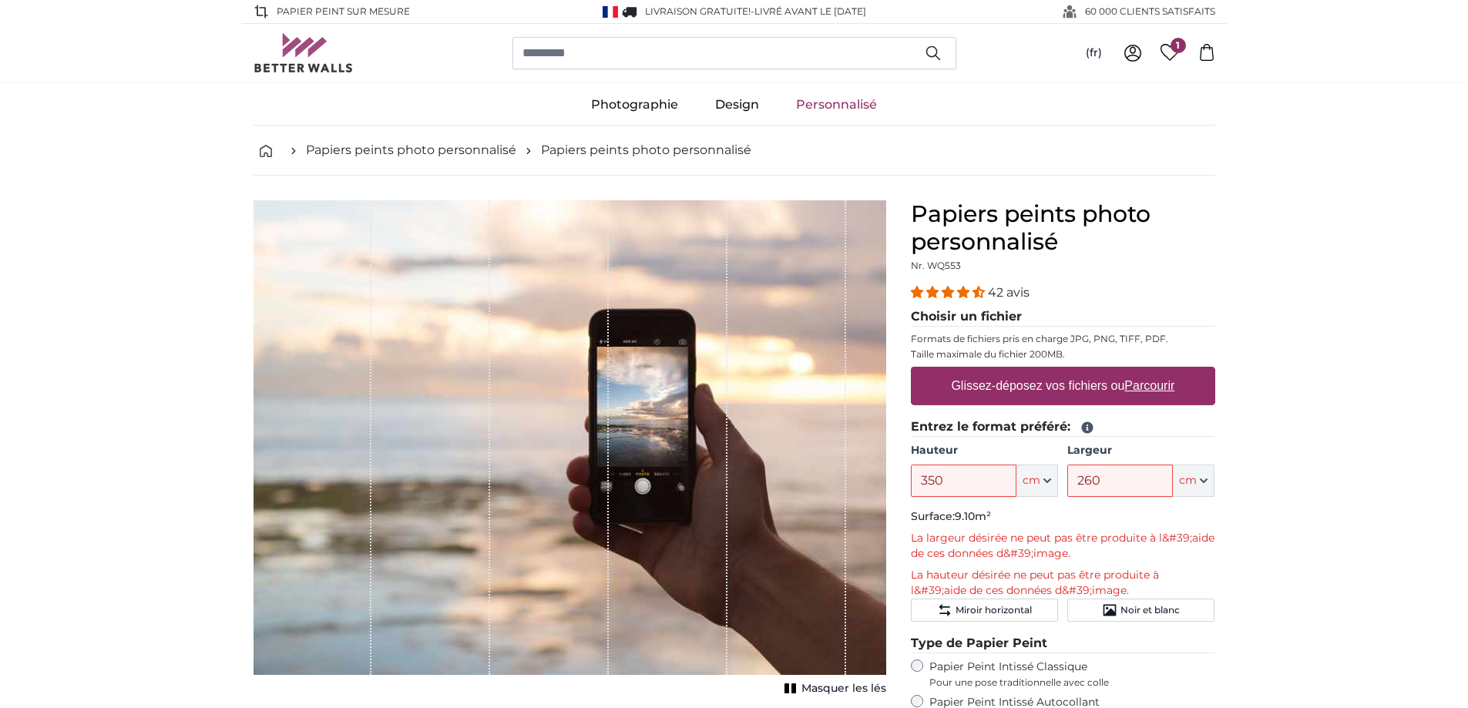 The height and width of the screenshot is (708, 1468). Describe the element at coordinates (844, 689) in the screenshot. I see `span: Masquer les lés` at that location.